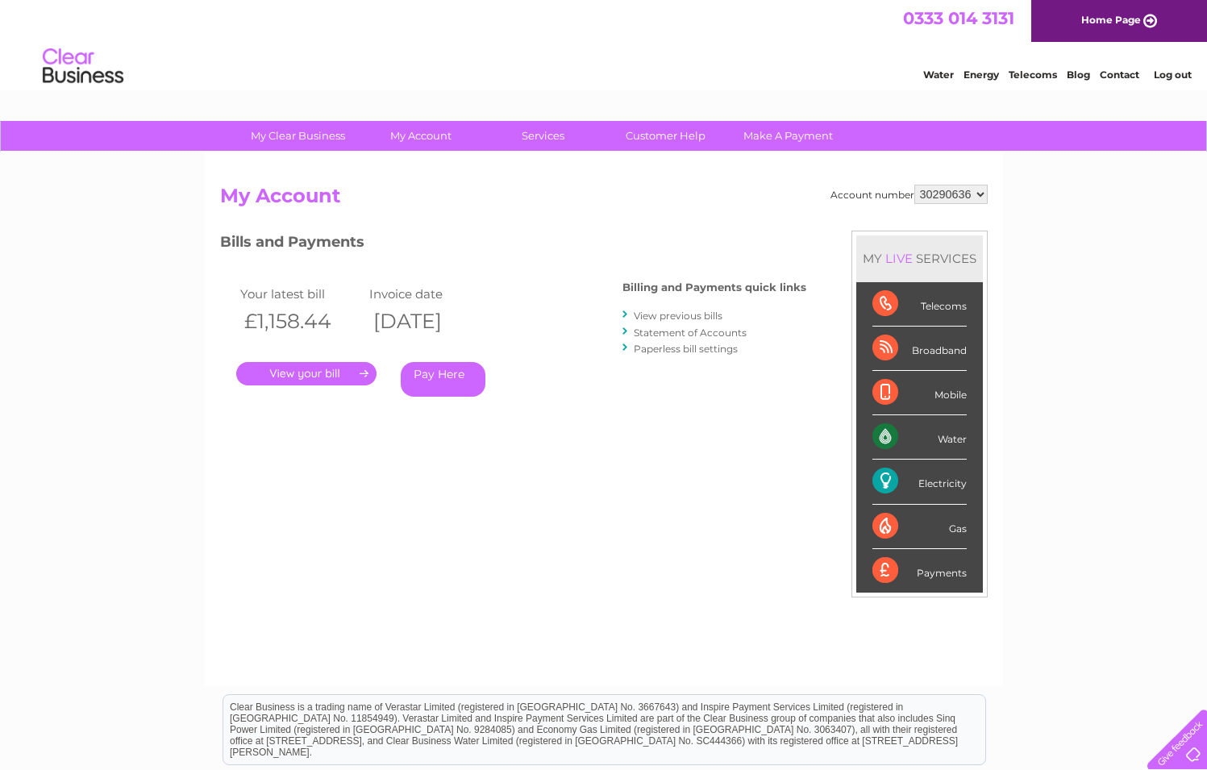  Describe the element at coordinates (513, 244) in the screenshot. I see `h3: Bills and Payments` at that location.